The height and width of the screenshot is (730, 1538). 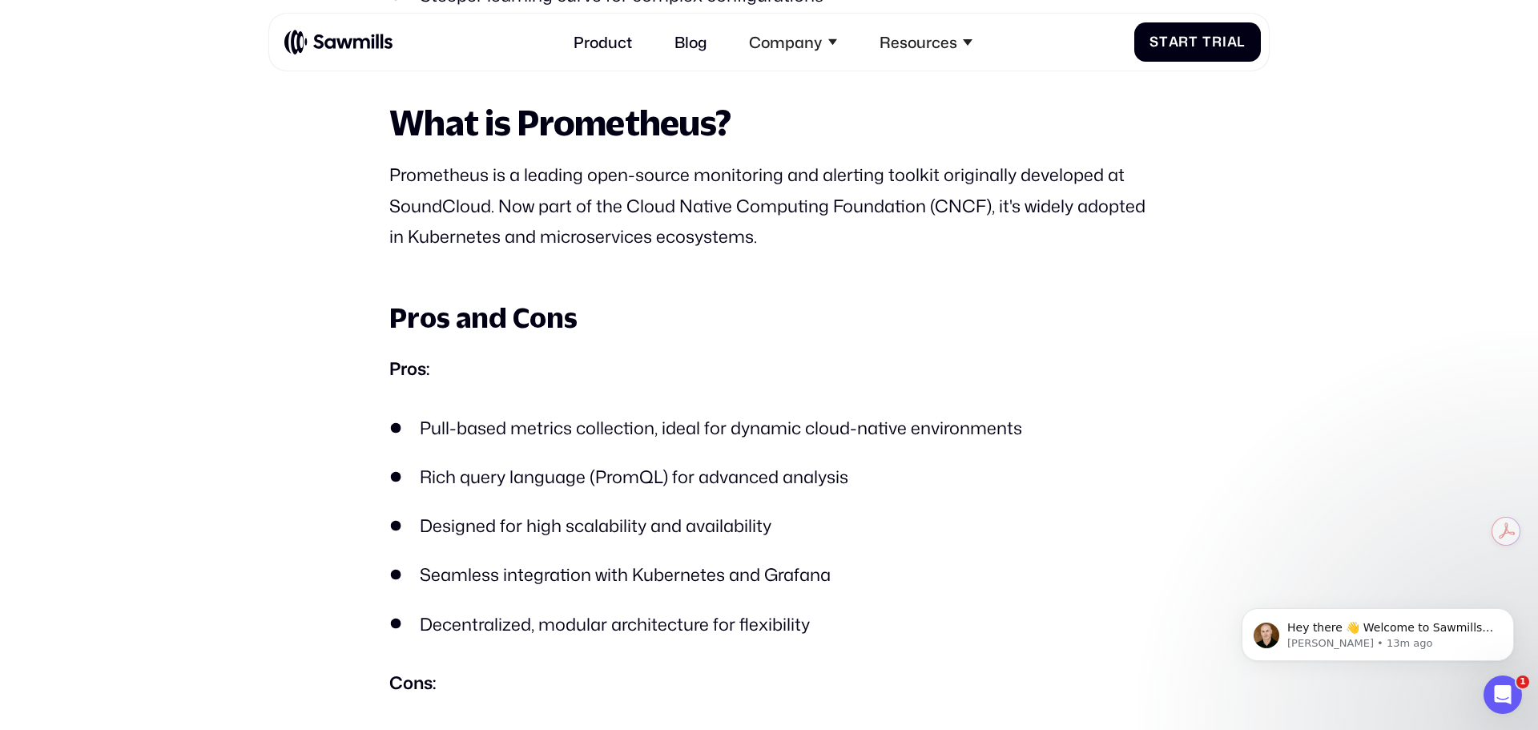 I want to click on a: Product, so click(x=603, y=42).